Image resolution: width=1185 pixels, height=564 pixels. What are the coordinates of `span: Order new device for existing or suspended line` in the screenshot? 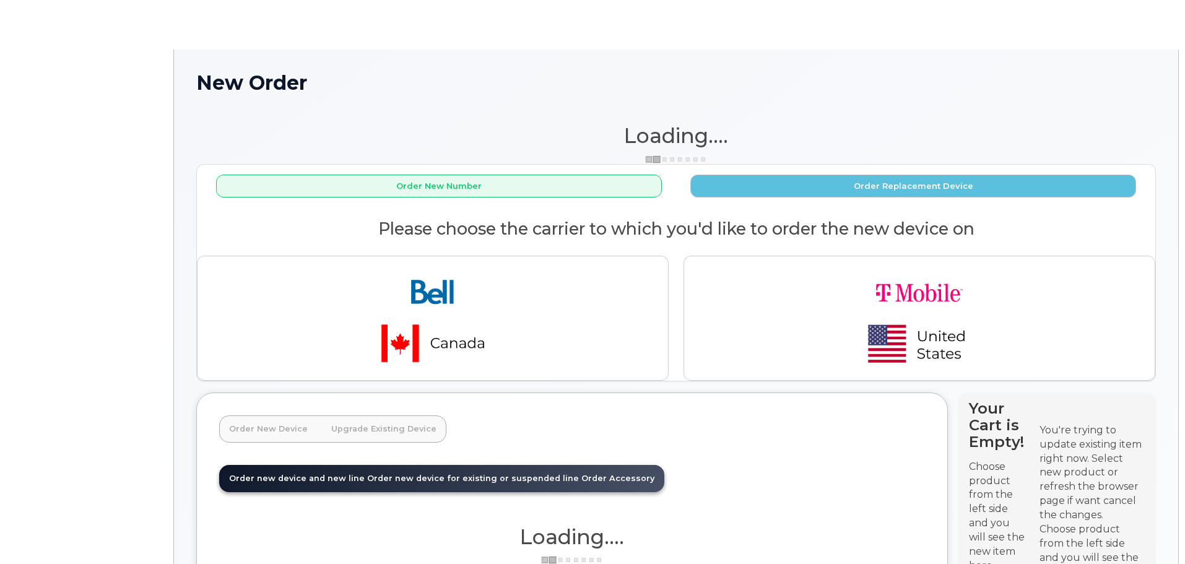 It's located at (473, 478).